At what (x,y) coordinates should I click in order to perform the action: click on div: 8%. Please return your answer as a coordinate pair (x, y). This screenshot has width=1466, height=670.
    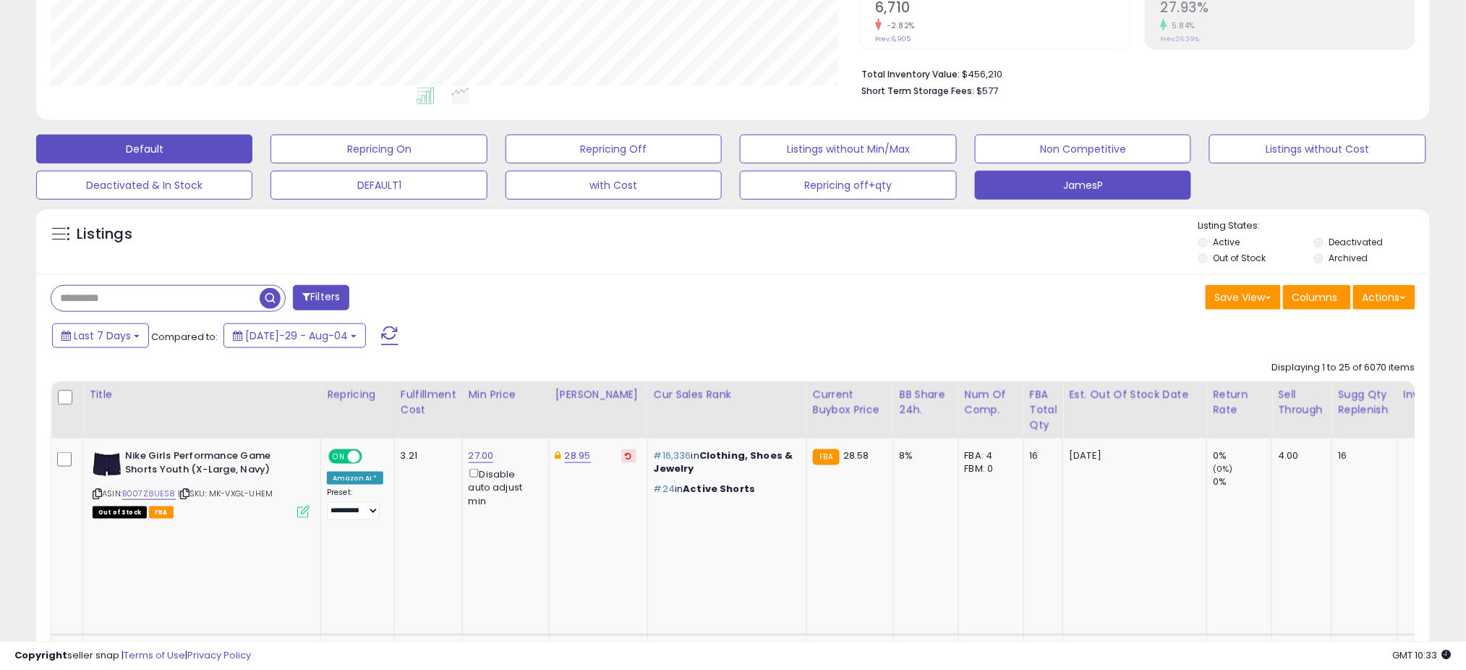
    Looking at the image, I should click on (924, 456).